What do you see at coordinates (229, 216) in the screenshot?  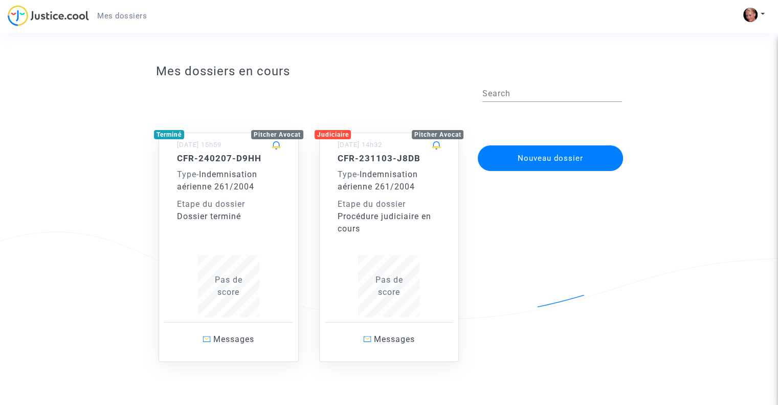 I see `div: Dossier terminé` at bounding box center [229, 216].